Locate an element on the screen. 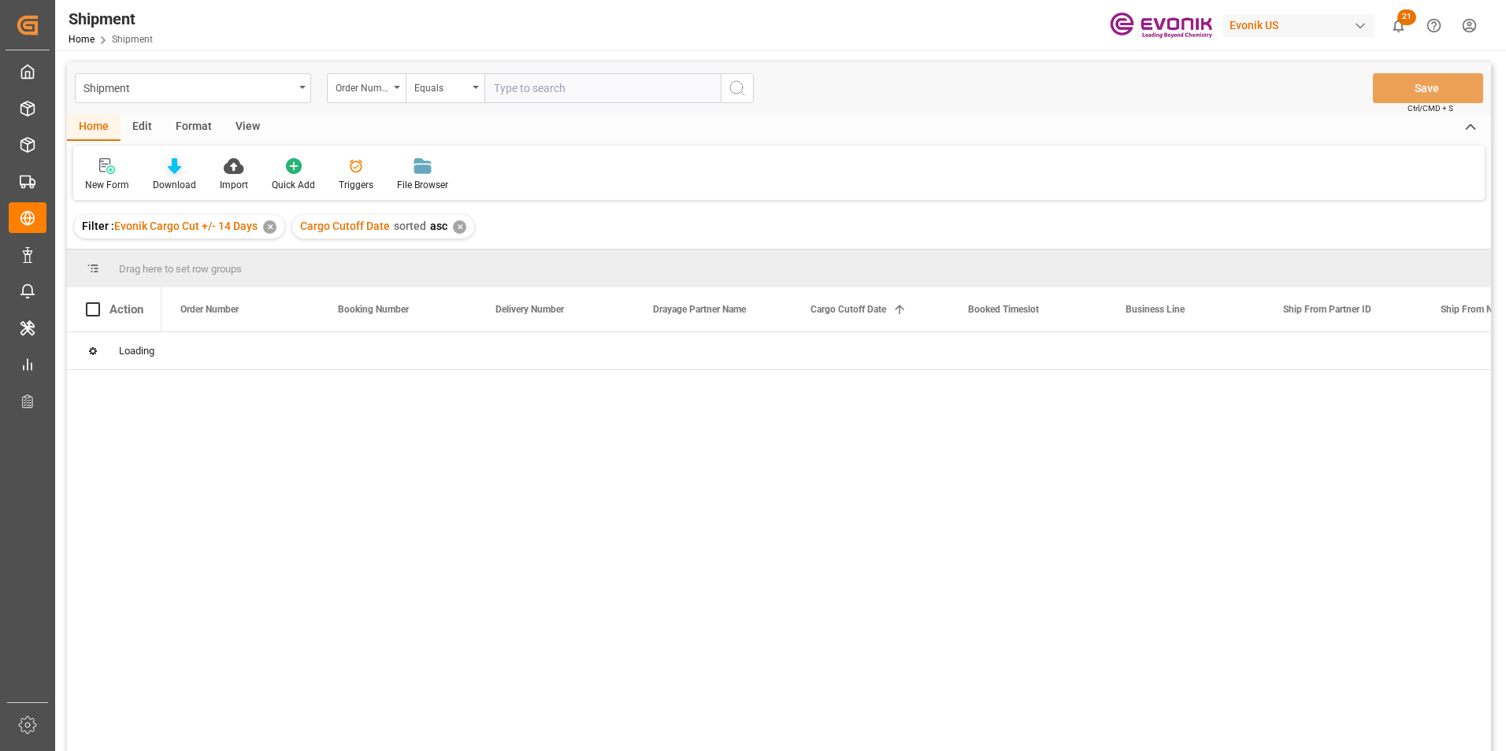  input: Type to search is located at coordinates (602, 88).